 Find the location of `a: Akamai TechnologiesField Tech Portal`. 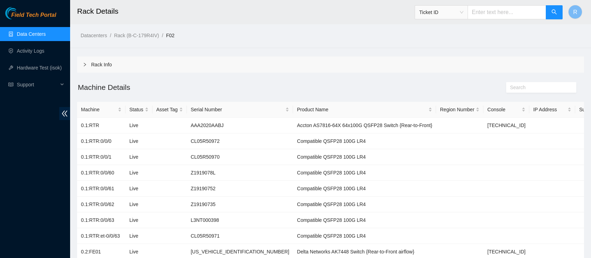

a: Akamai TechnologiesField Tech Portal is located at coordinates (31, 17).